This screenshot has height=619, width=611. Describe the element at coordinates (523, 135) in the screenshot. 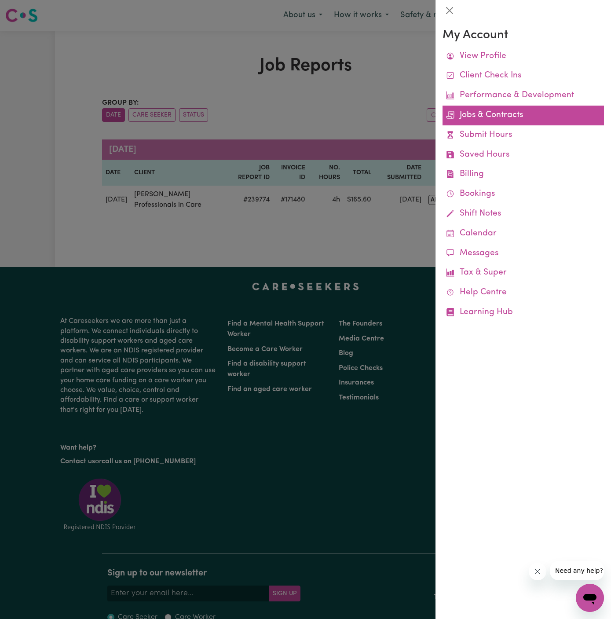

I see `a: Submit Hours` at that location.